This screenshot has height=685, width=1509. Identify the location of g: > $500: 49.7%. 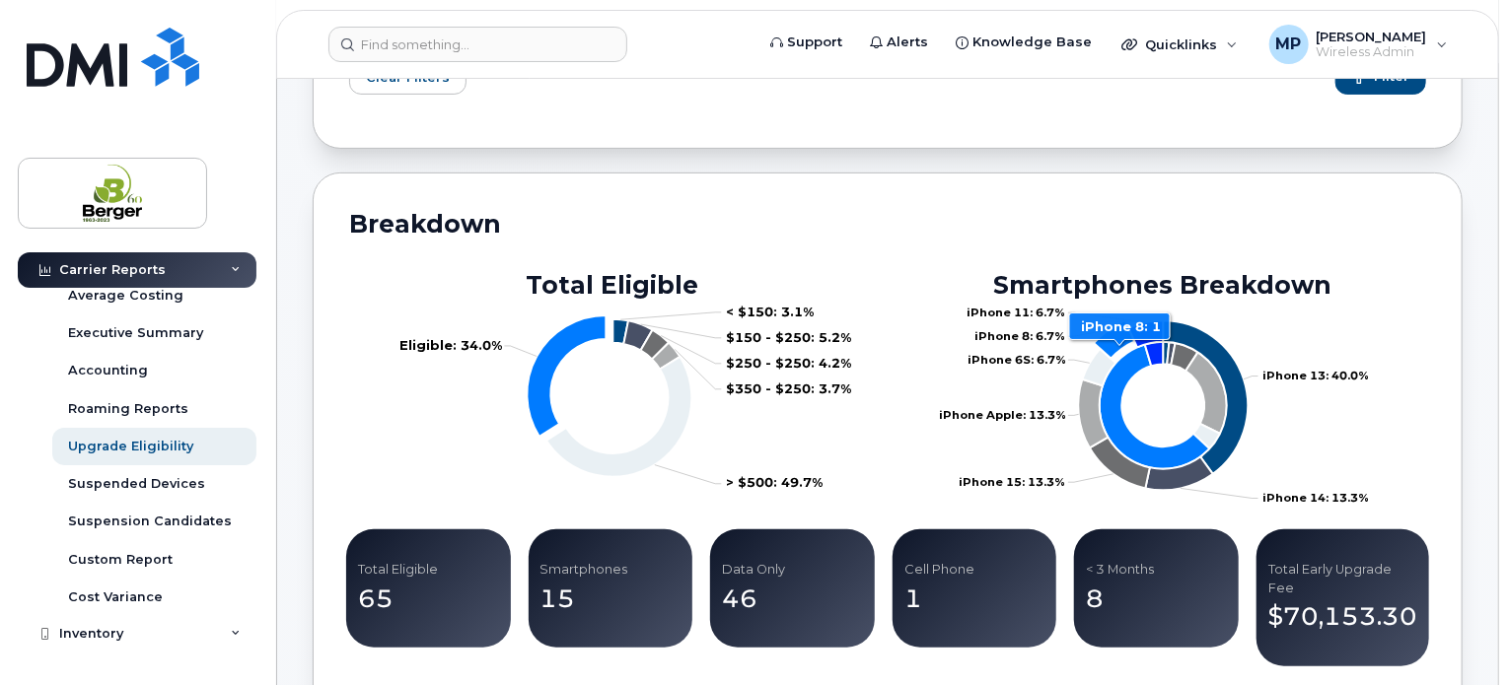
(774, 483).